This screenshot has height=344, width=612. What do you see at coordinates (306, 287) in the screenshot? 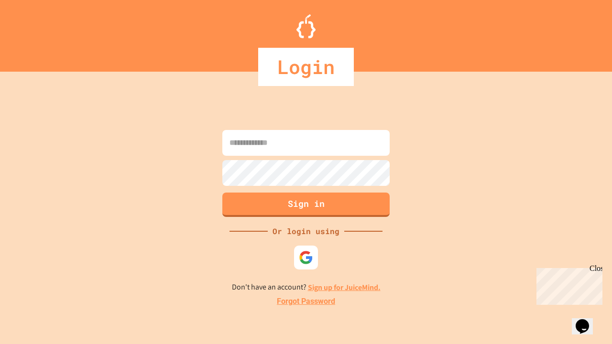
I see `p: Don't have an account?` at bounding box center [306, 287].